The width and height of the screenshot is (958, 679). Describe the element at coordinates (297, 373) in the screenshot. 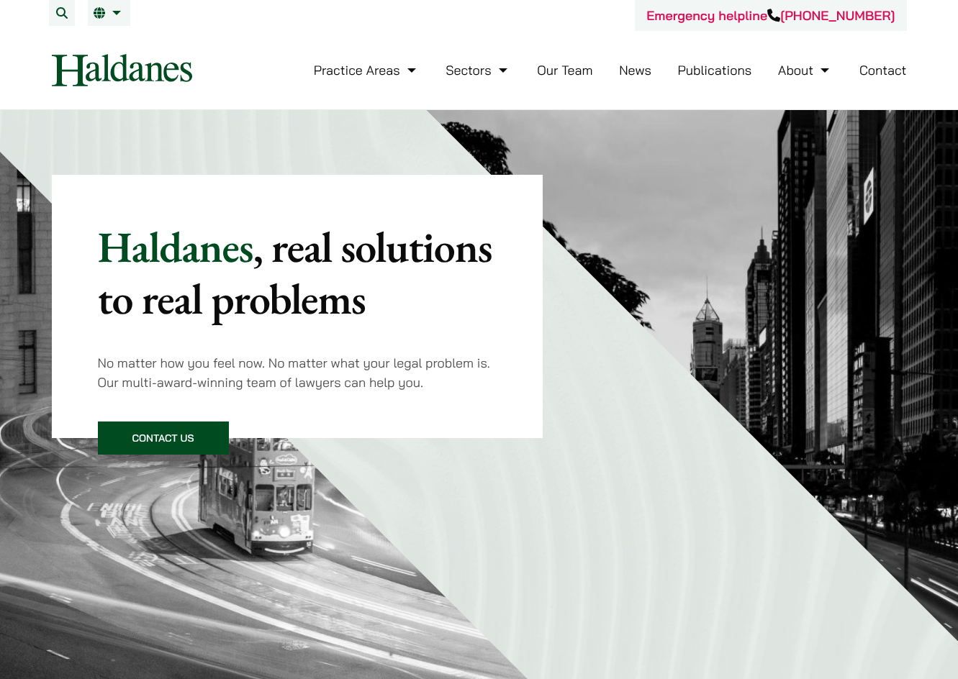

I see `p: No matter how you feel now. No matter what your legal problem is. Our multi-award-winning team of...` at that location.